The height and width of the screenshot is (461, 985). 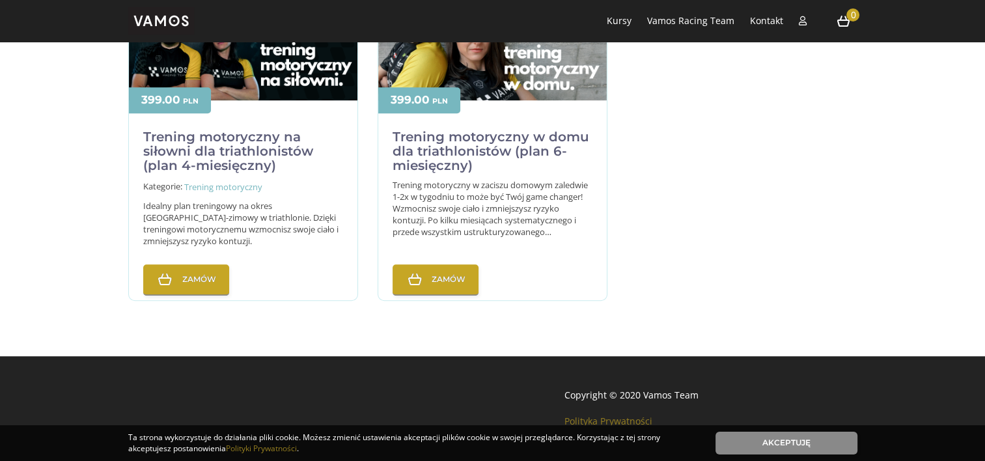 I want to click on img: vamos_solo.png, so click(x=161, y=21).